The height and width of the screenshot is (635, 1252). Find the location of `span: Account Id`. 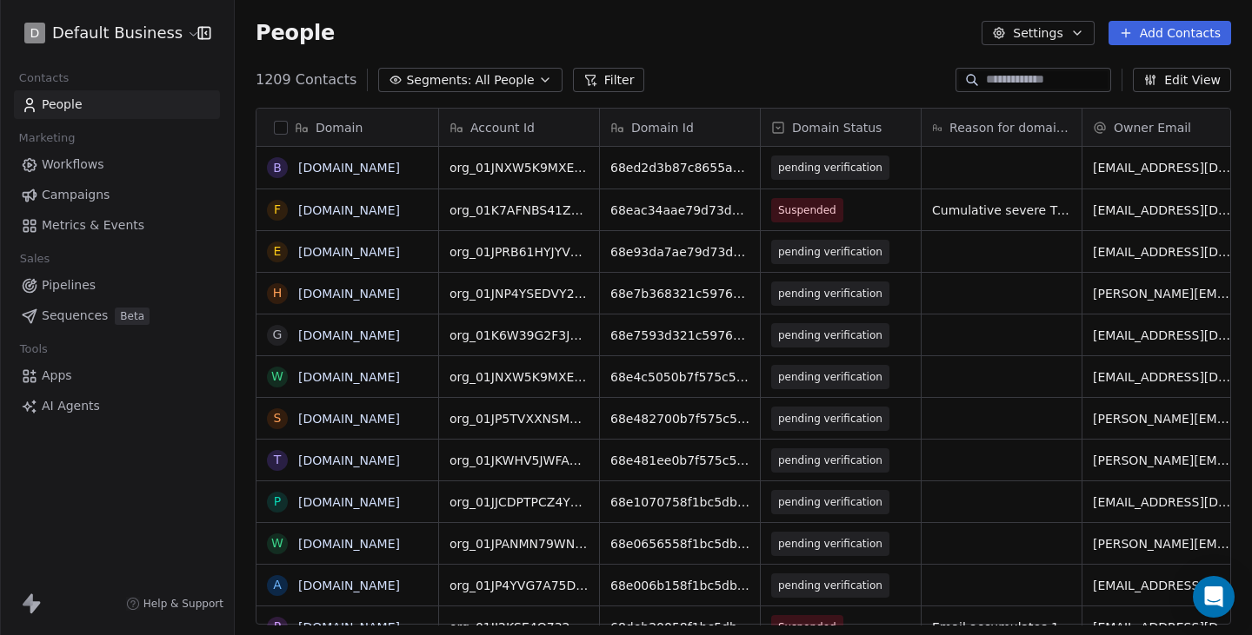

span: Account Id is located at coordinates (502, 128).